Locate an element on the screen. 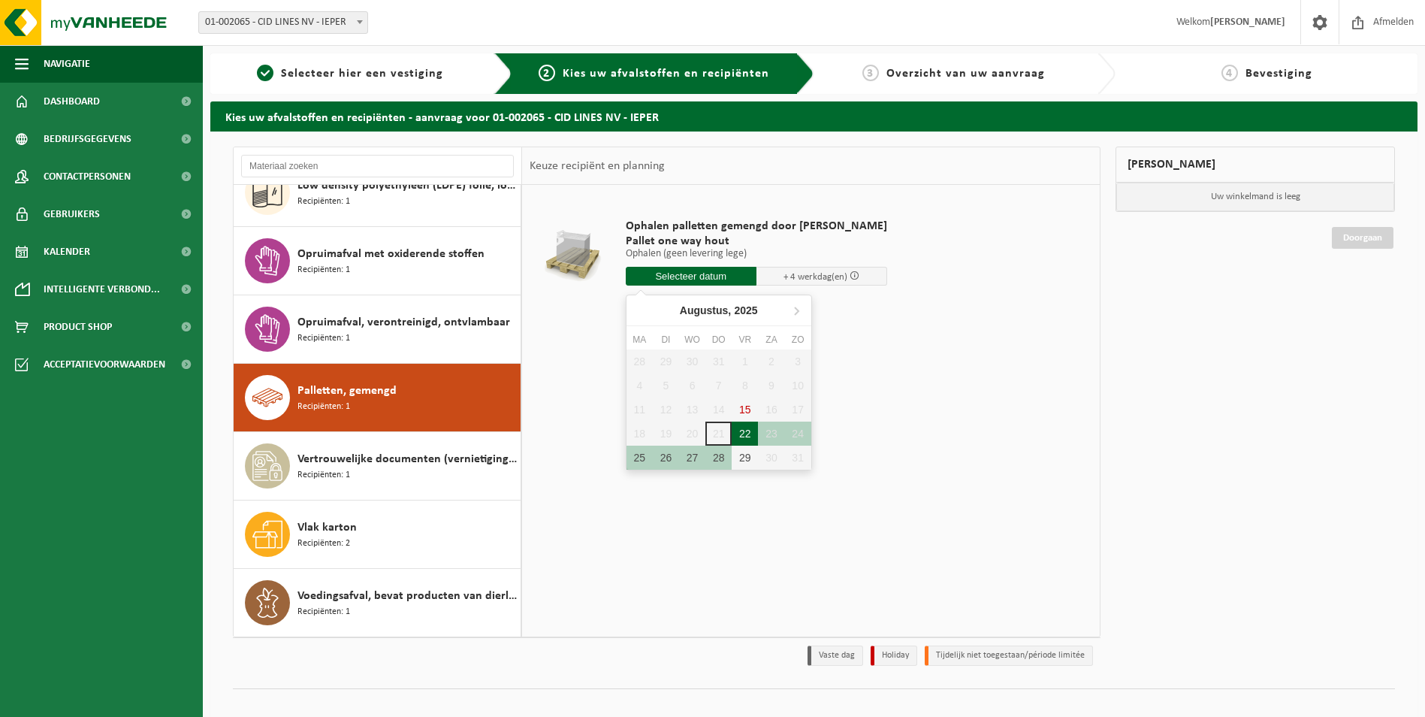  span: Recipiënten: 2 is located at coordinates (324, 543).